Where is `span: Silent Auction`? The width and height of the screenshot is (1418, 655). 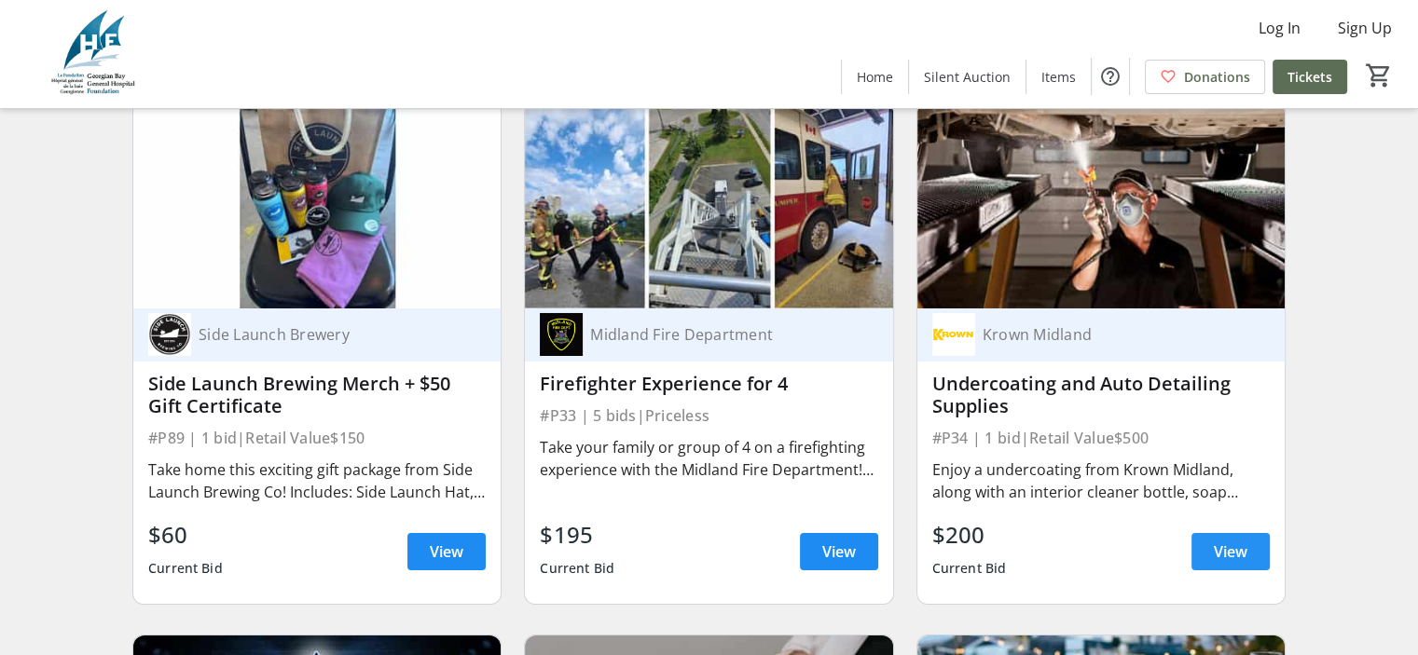
span: Silent Auction is located at coordinates (966, 76).